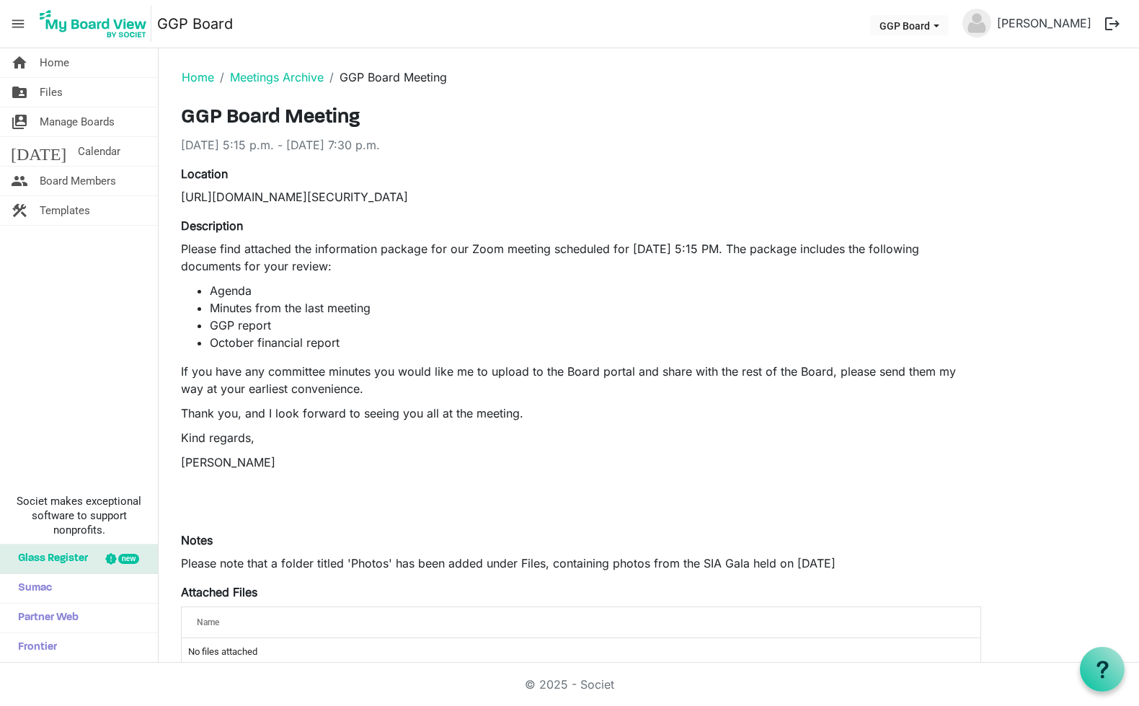  What do you see at coordinates (977, 23) in the screenshot?
I see `img: no-profile-picture.svg` at bounding box center [977, 23].